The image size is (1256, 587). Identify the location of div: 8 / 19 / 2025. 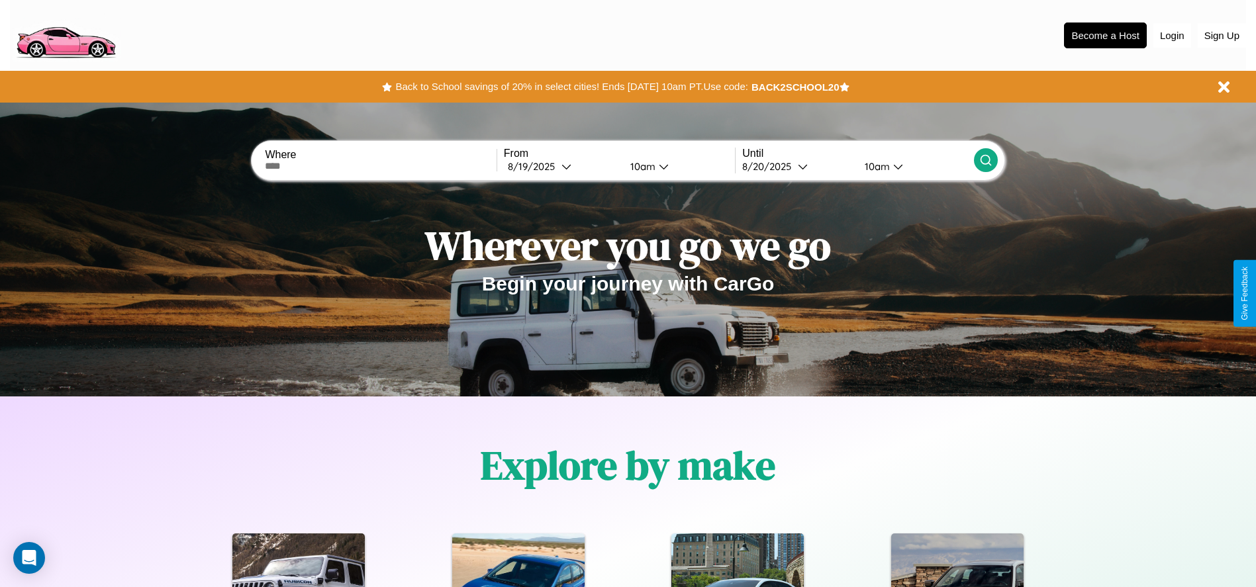
(534, 166).